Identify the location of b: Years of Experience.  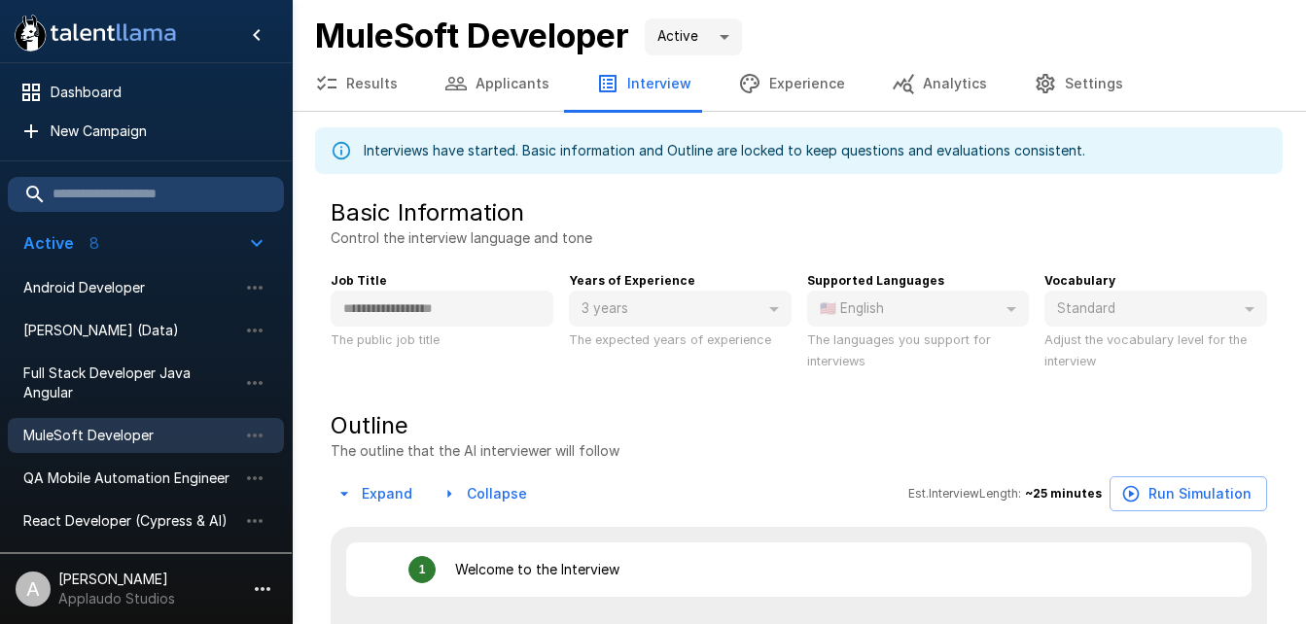
(632, 280).